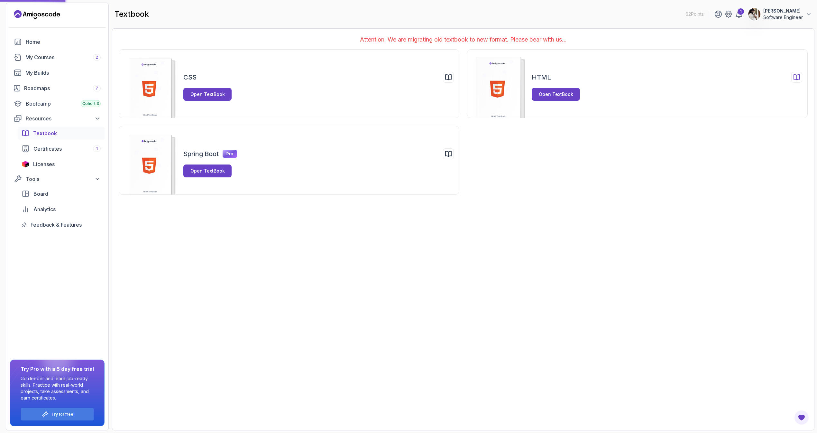 The height and width of the screenshot is (433, 817). Describe the element at coordinates (61, 149) in the screenshot. I see `a: certificates` at that location.